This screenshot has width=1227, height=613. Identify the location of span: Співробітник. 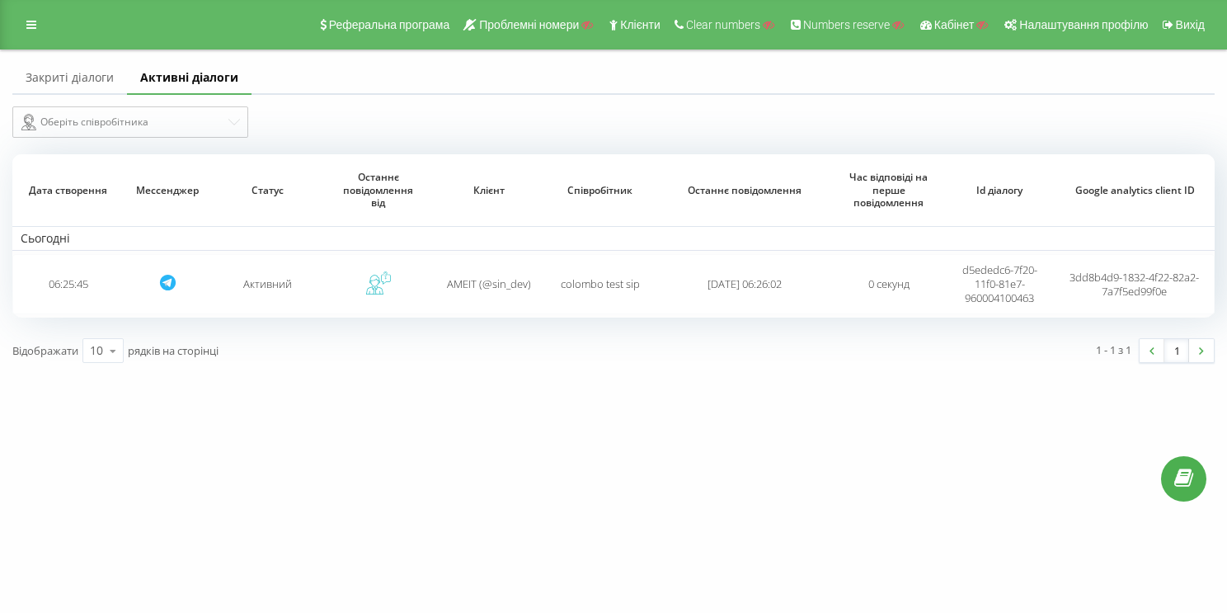
(600, 191).